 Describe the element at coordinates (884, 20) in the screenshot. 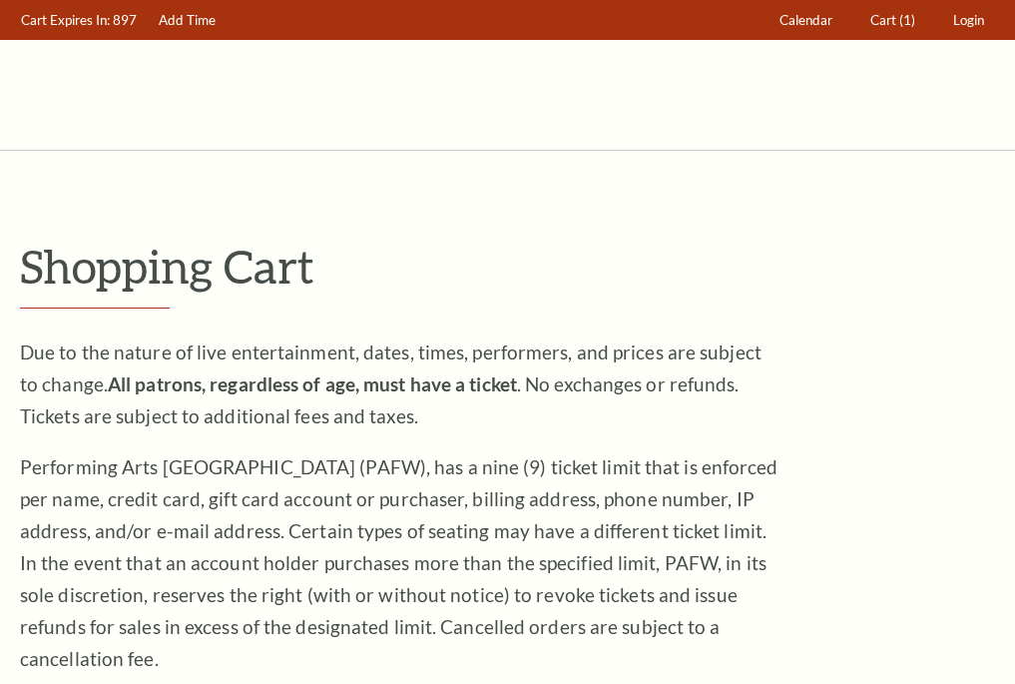

I see `span: Cart` at that location.